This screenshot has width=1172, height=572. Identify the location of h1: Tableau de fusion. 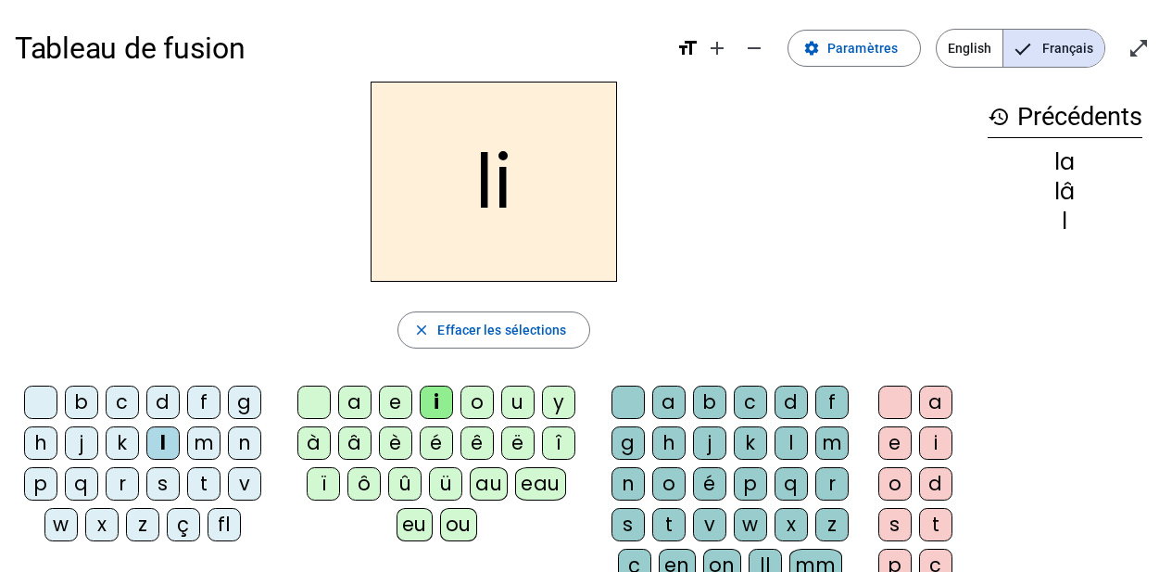
(338, 48).